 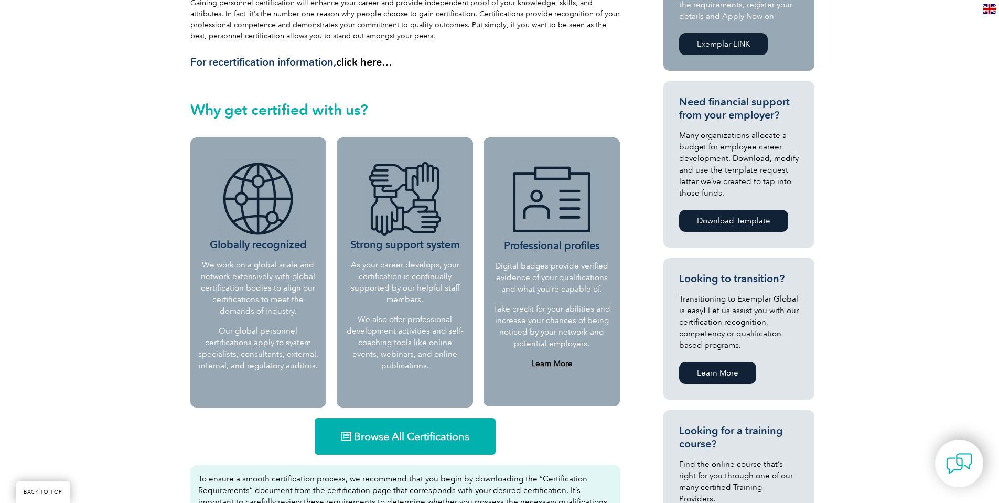 I want to click on p: Transitioning to Exemplar Global is easy! Let us assist you with our certification recognition, c..., so click(x=739, y=322).